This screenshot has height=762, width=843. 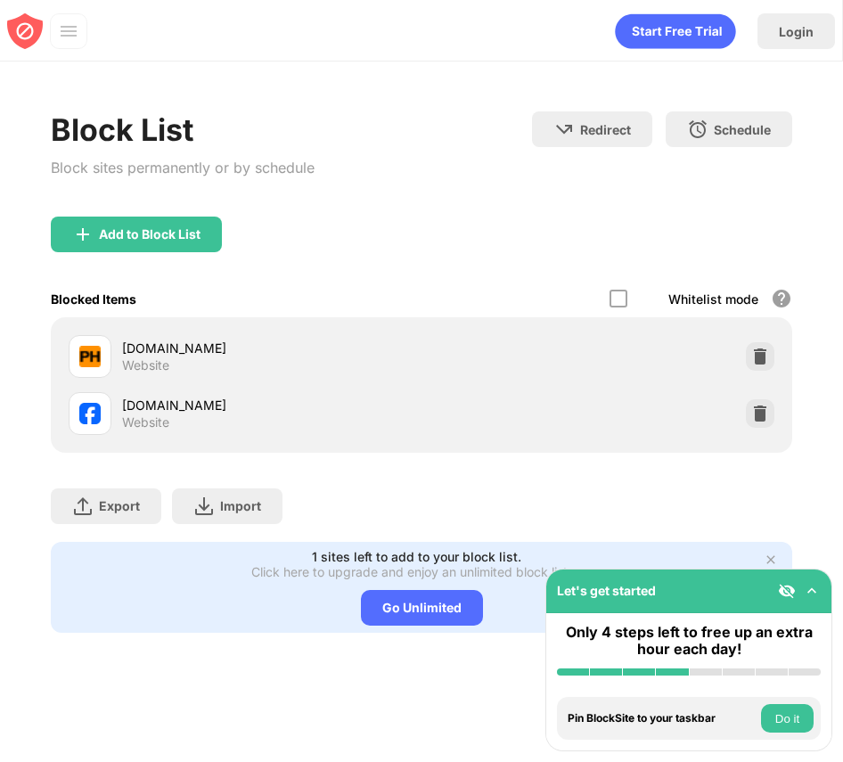 What do you see at coordinates (812, 591) in the screenshot?
I see `img: omni-setup-toggle.svg` at bounding box center [812, 591].